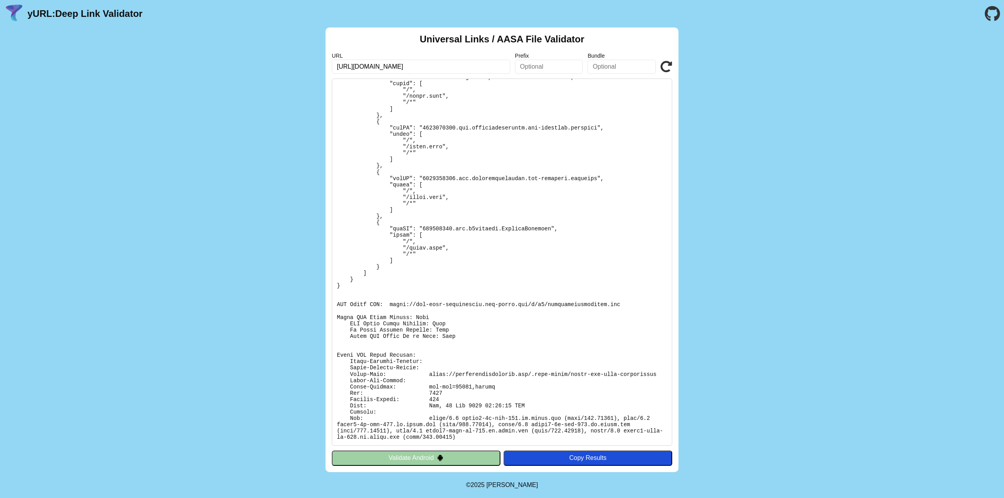 The image size is (1004, 498). Describe the element at coordinates (416, 458) in the screenshot. I see `button: Validate Android` at that location.